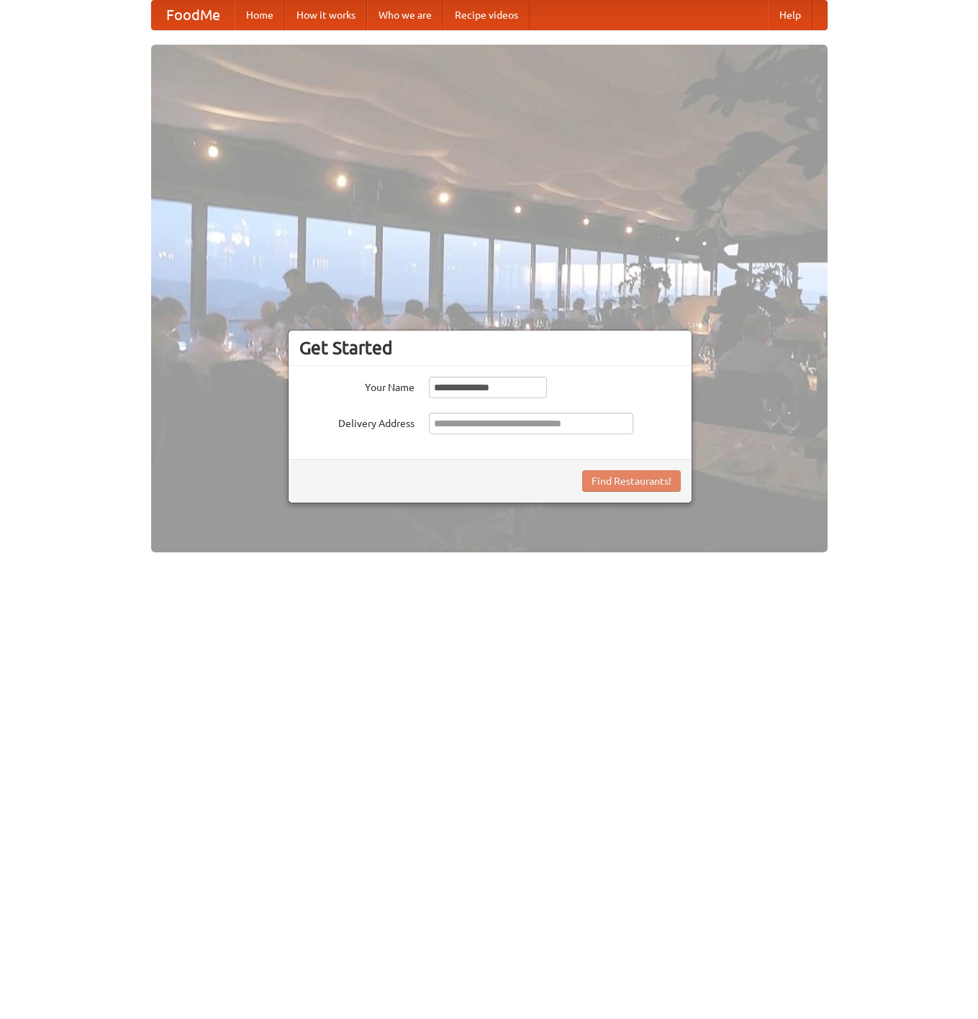 Image resolution: width=978 pixels, height=1019 pixels. I want to click on h3: Get Started, so click(490, 348).